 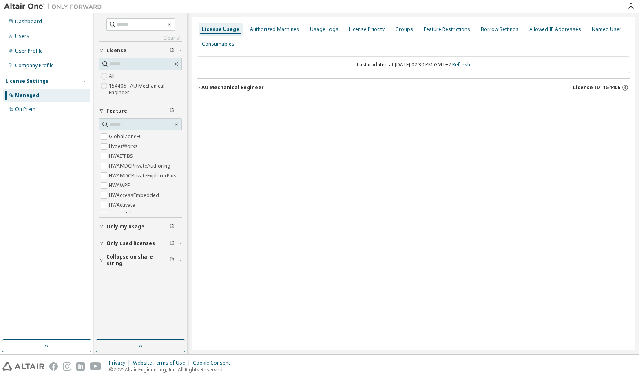 I want to click on label: All, so click(x=113, y=76).